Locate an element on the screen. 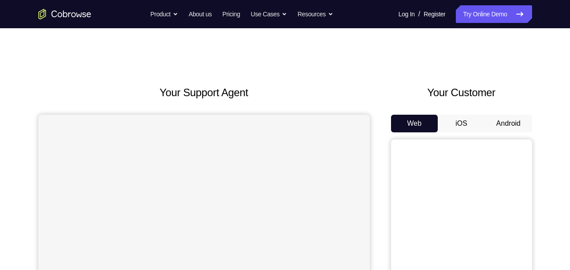 Image resolution: width=570 pixels, height=270 pixels. a: Register is located at coordinates (434, 14).